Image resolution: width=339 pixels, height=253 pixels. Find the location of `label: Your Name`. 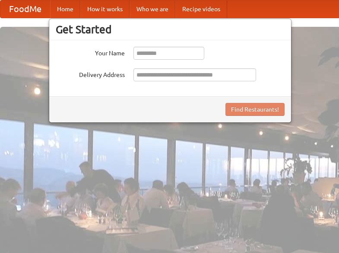

label: Your Name is located at coordinates (90, 52).